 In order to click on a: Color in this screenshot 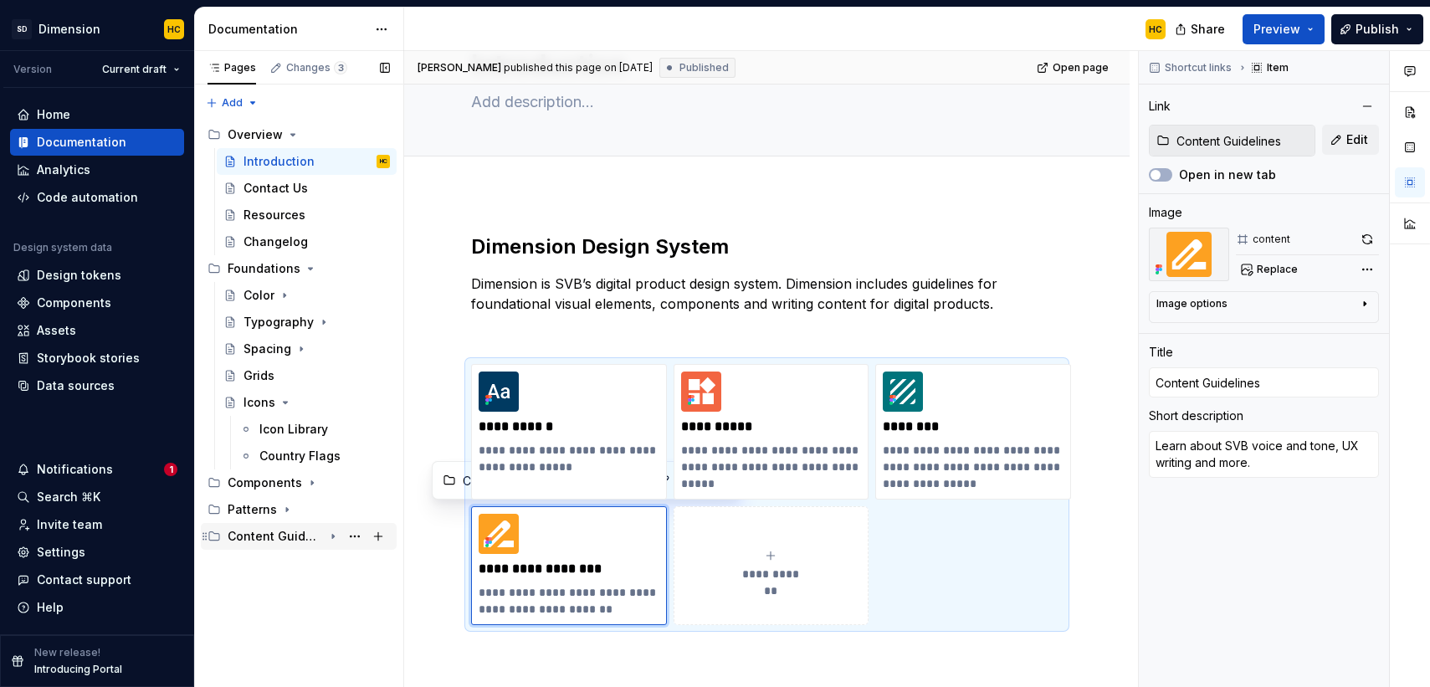, I will do `click(306, 295)`.